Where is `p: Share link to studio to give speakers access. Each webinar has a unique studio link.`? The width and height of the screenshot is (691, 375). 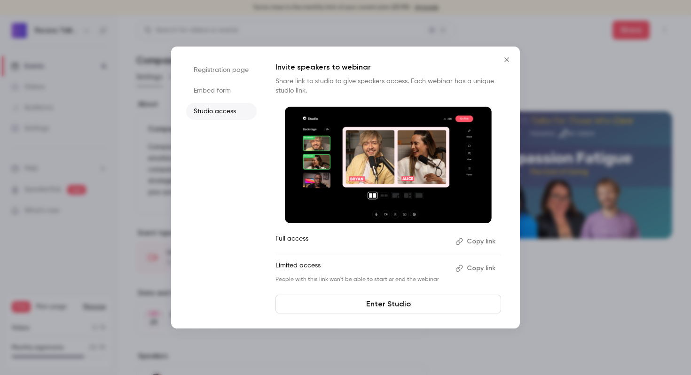
p: Share link to studio to give speakers access. Each webinar has a unique studio link. is located at coordinates (388, 86).